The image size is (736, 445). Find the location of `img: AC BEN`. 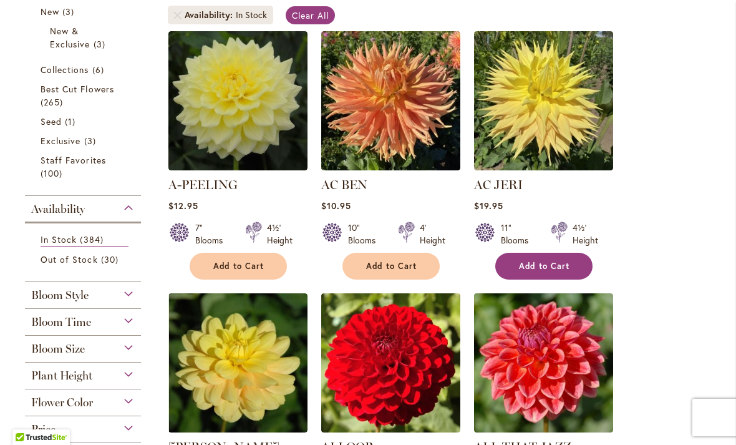

img: AC BEN is located at coordinates (390, 100).